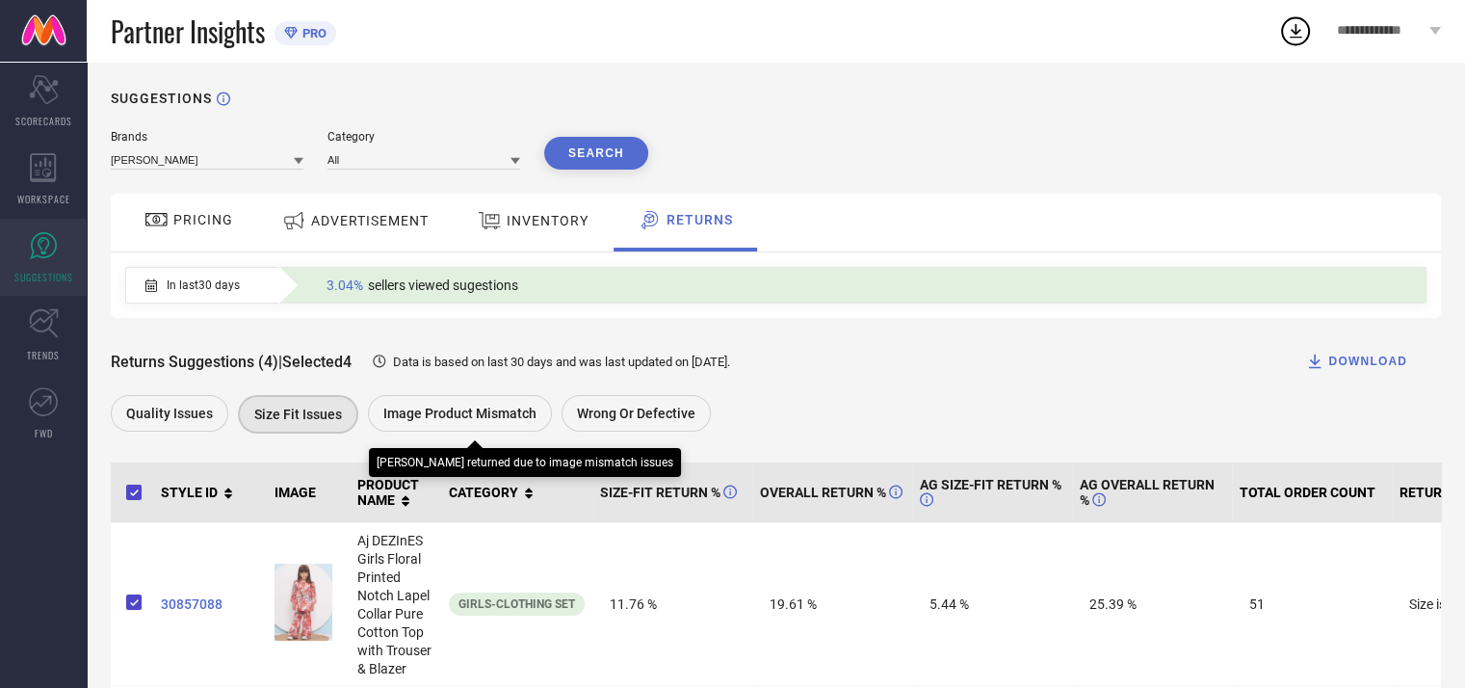 This screenshot has height=688, width=1465. I want to click on div: Open download list, so click(1295, 31).